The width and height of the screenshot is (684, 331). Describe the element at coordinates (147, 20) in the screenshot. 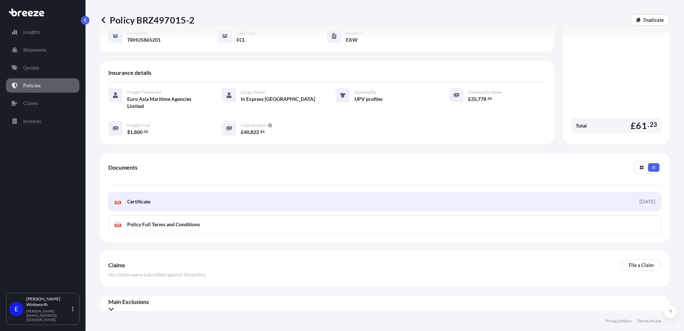

I see `p: Policy BRZ497015-2` at that location.